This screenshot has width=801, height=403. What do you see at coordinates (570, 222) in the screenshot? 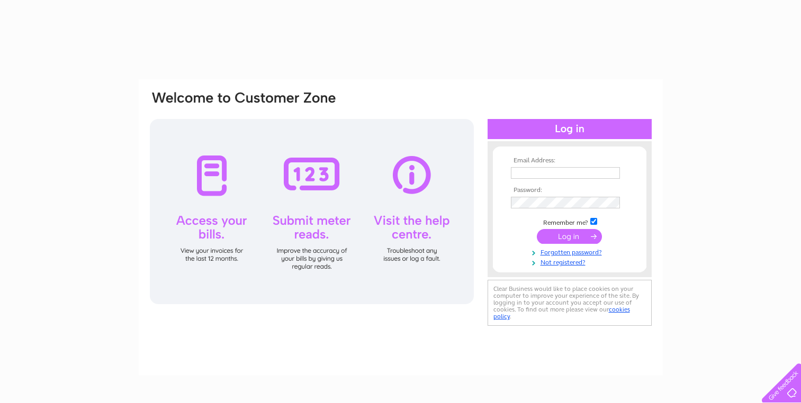
I see `td: Remember me?` at bounding box center [570, 222].